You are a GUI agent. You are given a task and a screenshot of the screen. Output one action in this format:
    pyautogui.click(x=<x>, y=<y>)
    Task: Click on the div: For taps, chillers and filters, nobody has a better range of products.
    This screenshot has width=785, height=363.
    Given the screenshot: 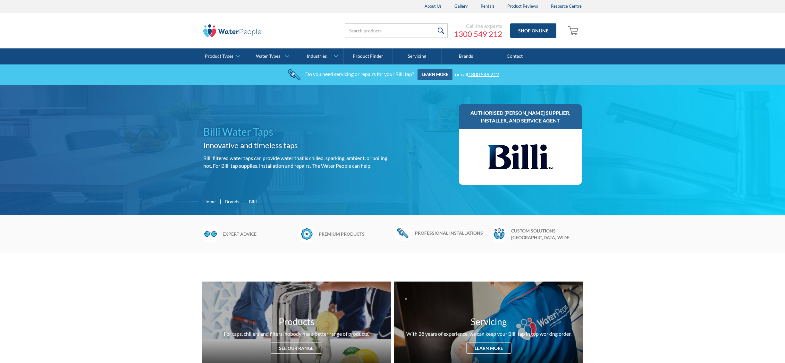 What is the action you would take?
    pyautogui.click(x=296, y=334)
    